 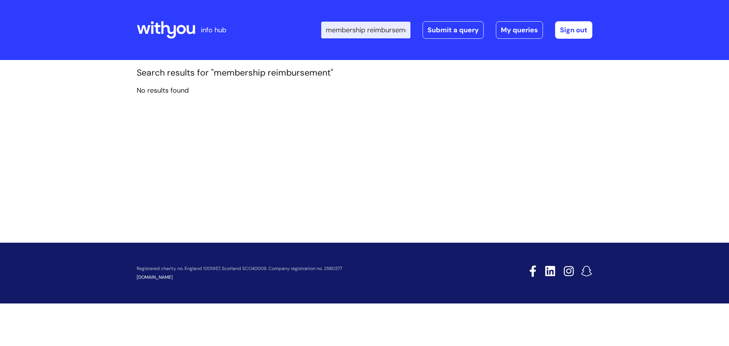 I want to click on a: Sign out, so click(x=574, y=30).